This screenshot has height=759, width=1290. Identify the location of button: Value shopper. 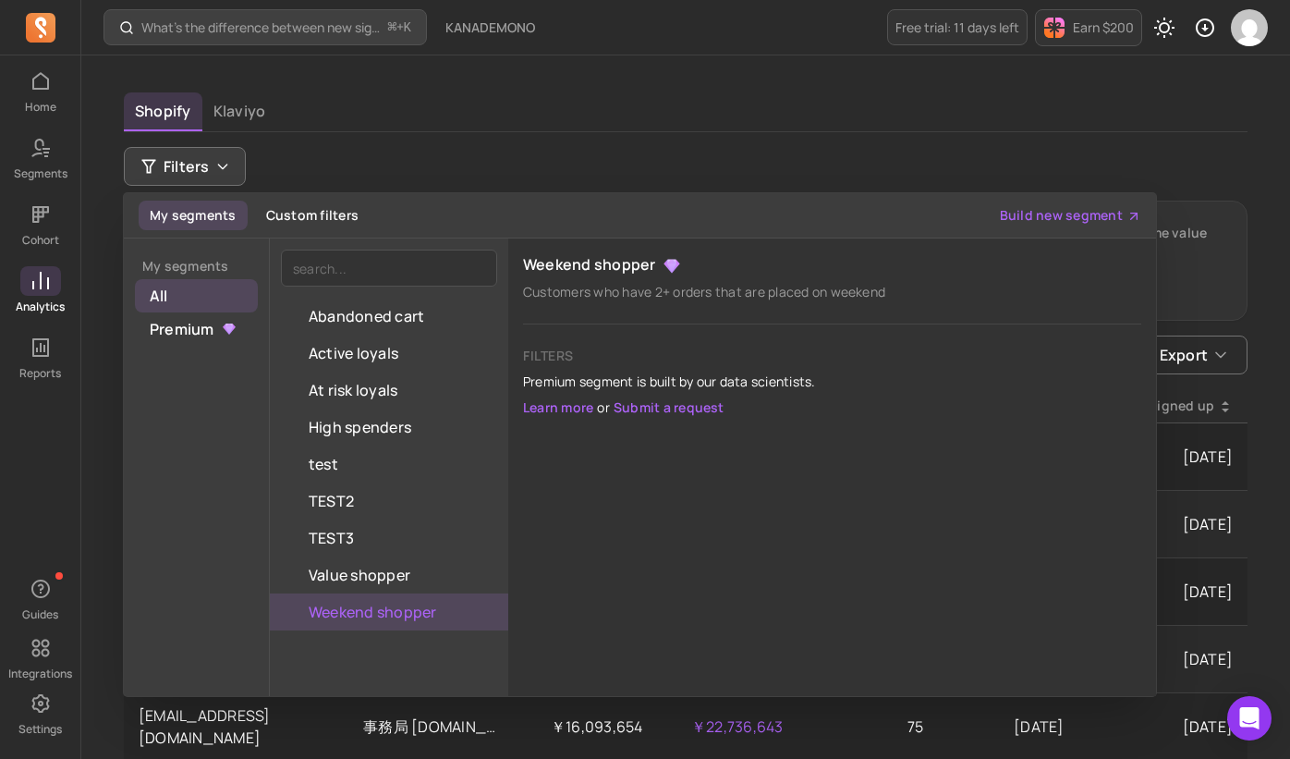
(389, 575).